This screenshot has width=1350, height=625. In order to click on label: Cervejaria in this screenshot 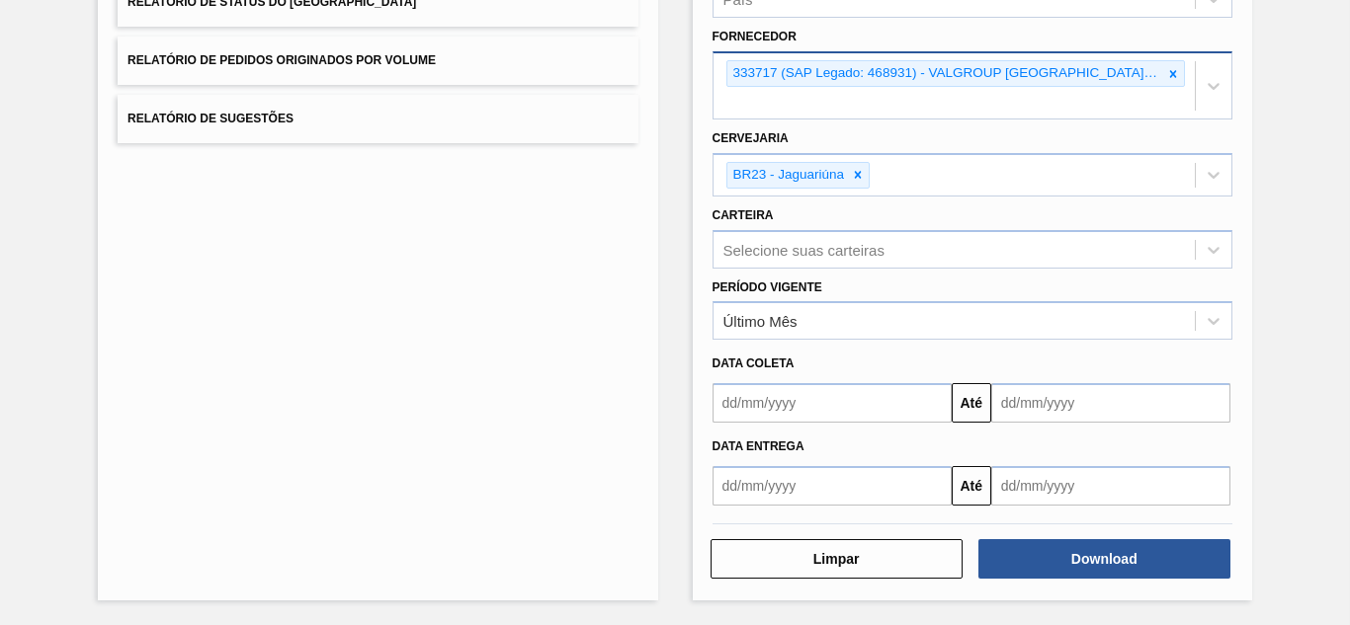, I will do `click(750, 138)`.